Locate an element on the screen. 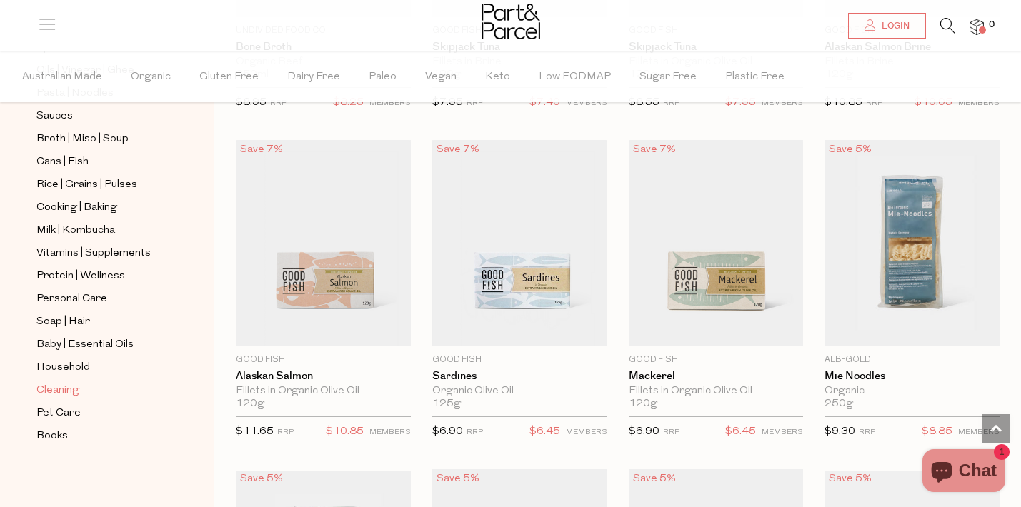 Image resolution: width=1021 pixels, height=507 pixels. span: Low FODMAP is located at coordinates (574, 77).